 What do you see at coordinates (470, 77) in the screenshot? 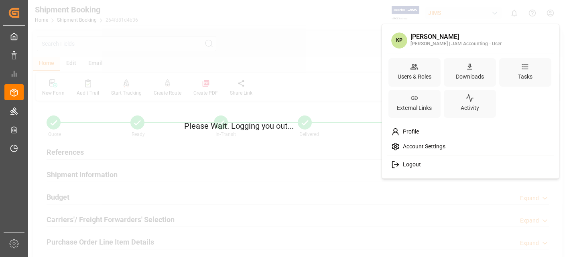
I see `div: Downloads` at bounding box center [470, 77].